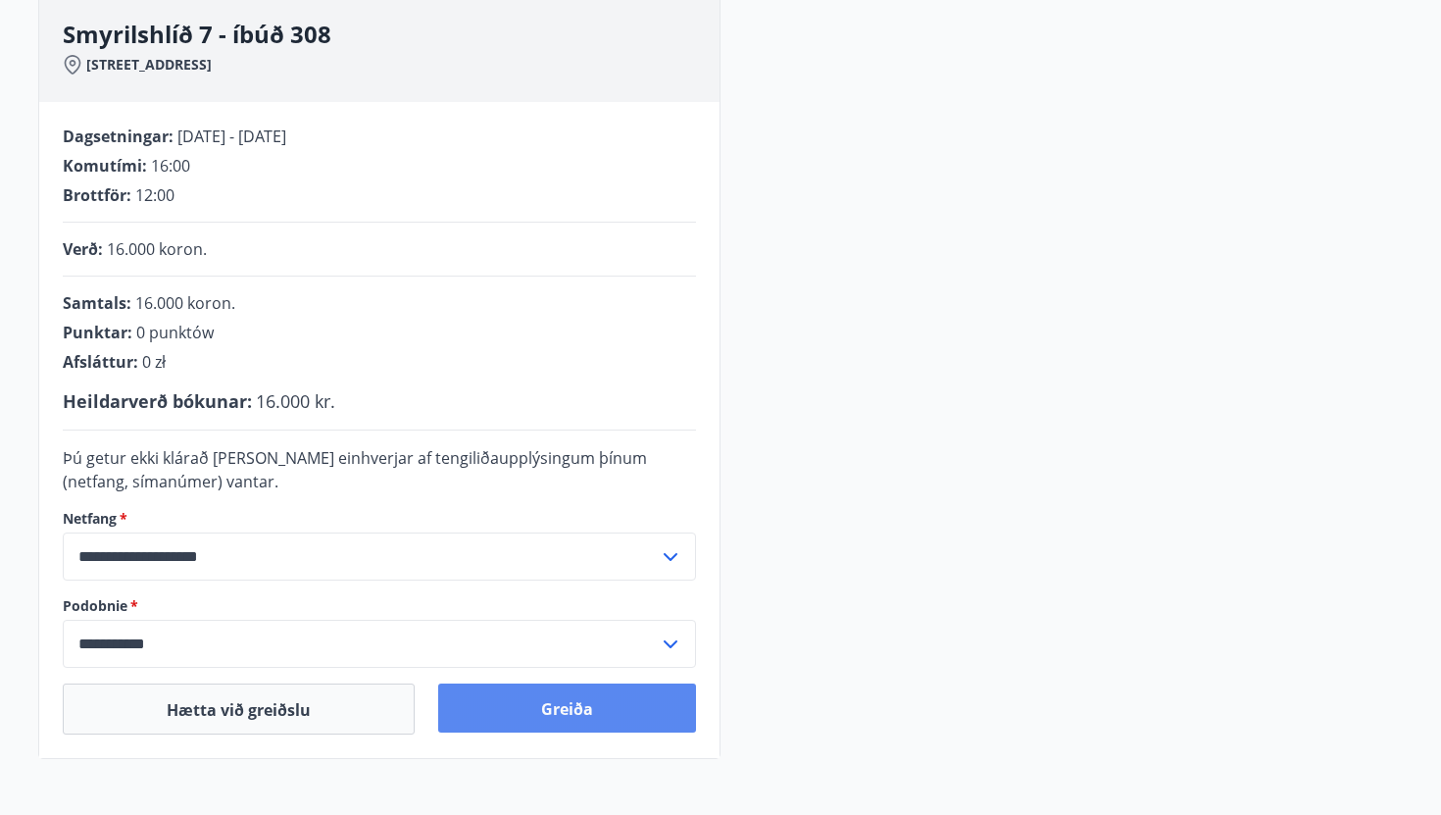 The height and width of the screenshot is (815, 1441). What do you see at coordinates (140, 332) in the screenshot?
I see `font: 0` at bounding box center [140, 332].